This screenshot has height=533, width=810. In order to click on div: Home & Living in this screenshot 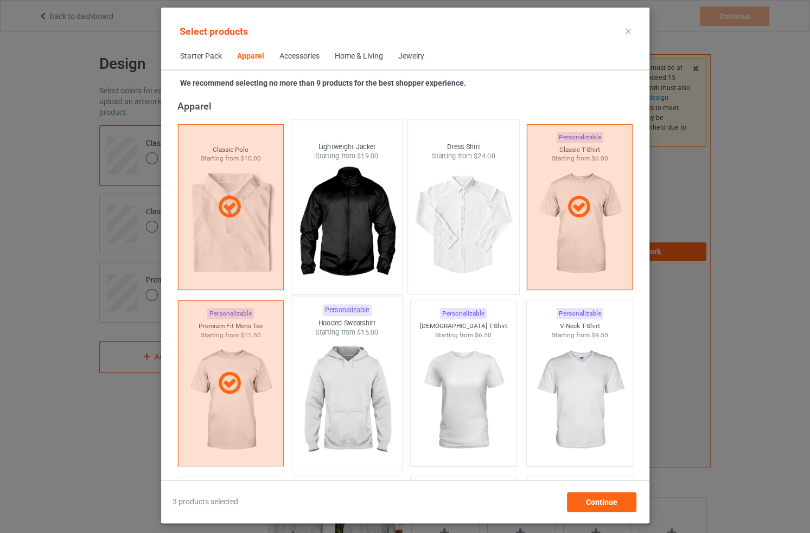, I will do `click(359, 56)`.